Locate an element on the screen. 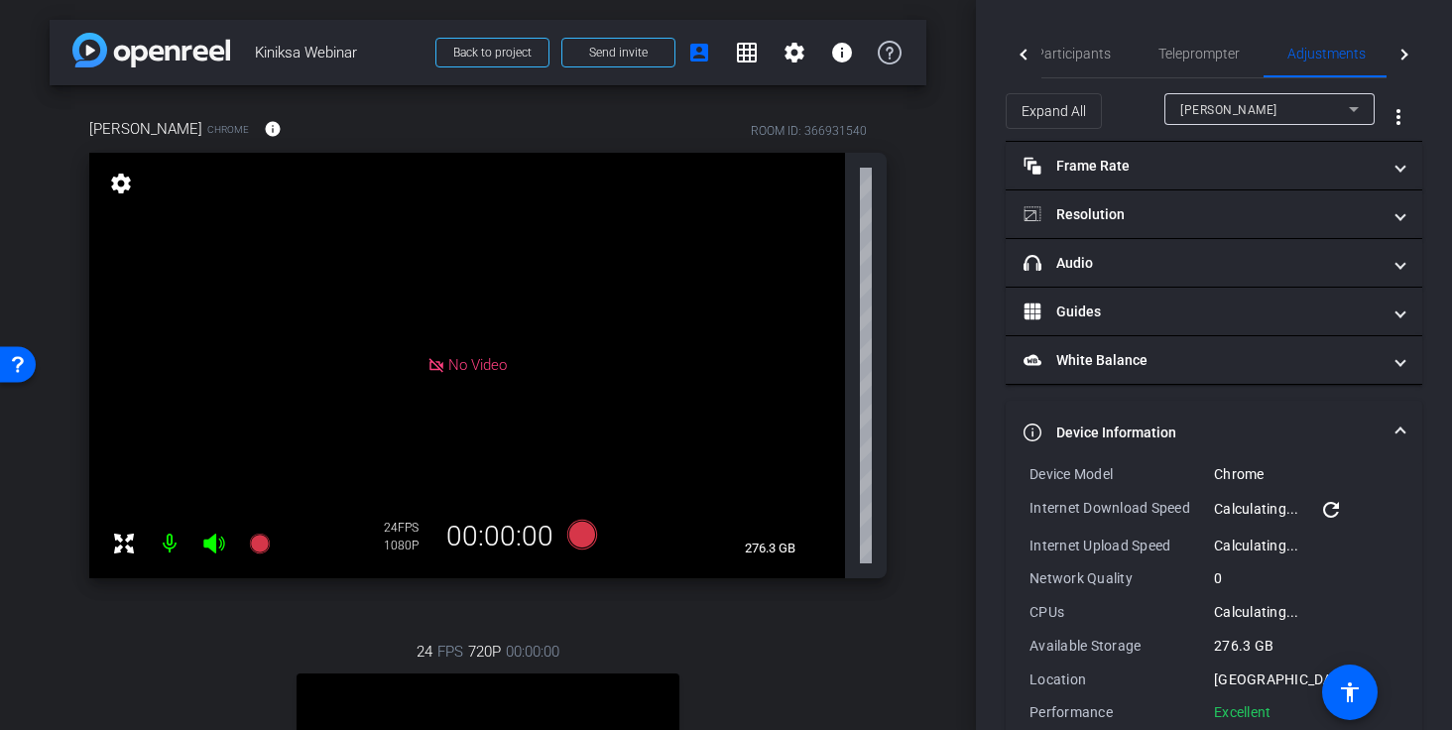  mat-panel-title: Resolution is located at coordinates (1202, 214).